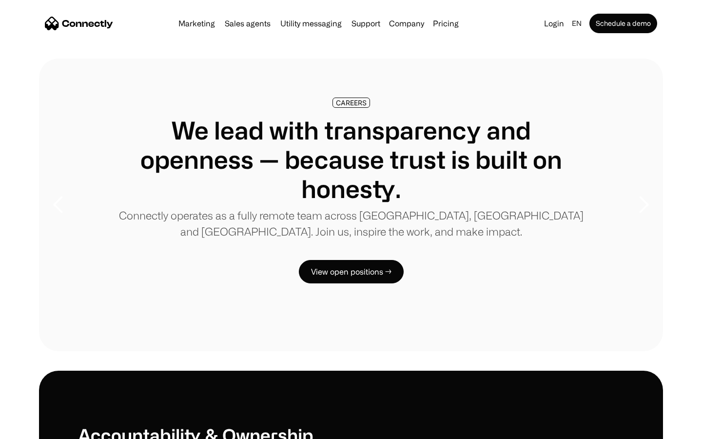  Describe the element at coordinates (351, 159) in the screenshot. I see `h1: We lead with transparency and openness — because trust is built on honesty.` at that location.